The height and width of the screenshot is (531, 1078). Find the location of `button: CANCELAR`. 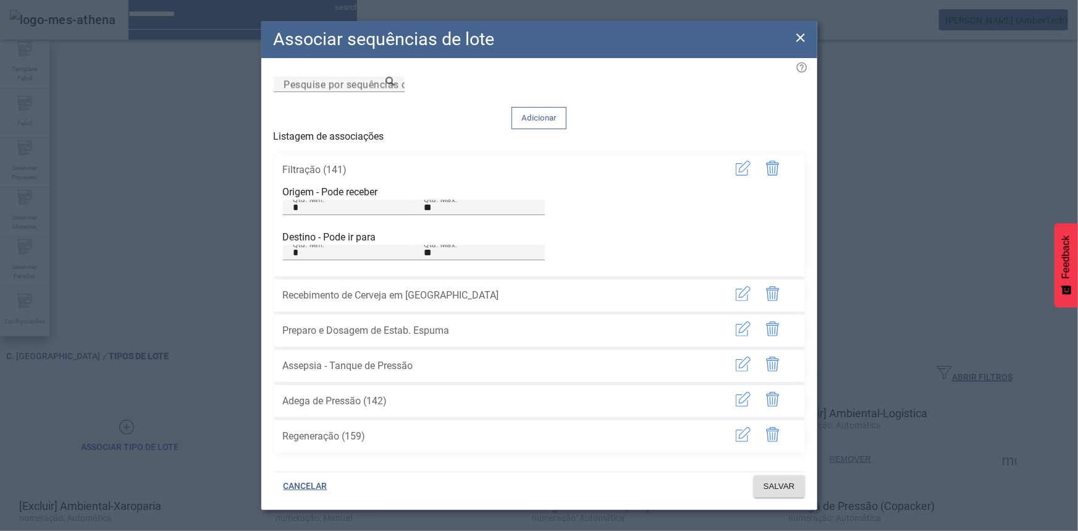

button: CANCELAR is located at coordinates (305, 486).